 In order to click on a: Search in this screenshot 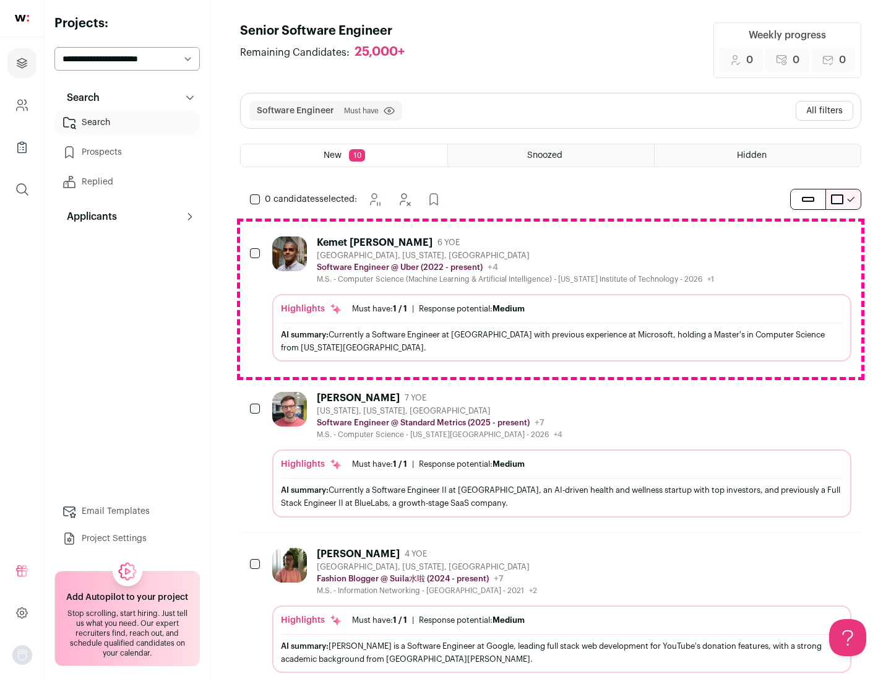, I will do `click(127, 123)`.